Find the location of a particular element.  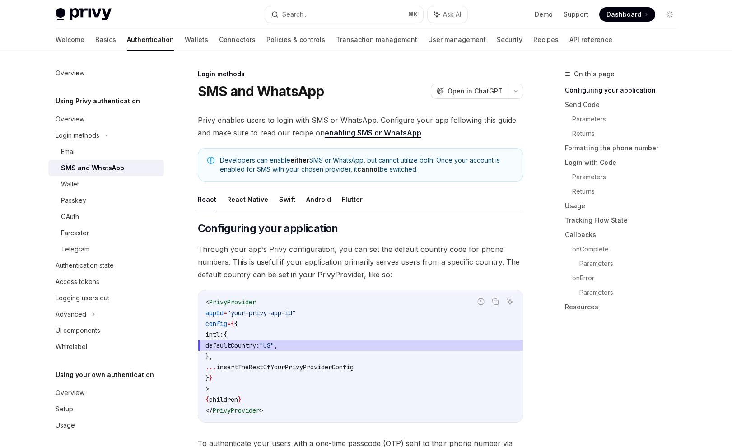

span: Through your app’s Privy configuration, you can set the default country code for phone numbers. T... is located at coordinates (360, 262).